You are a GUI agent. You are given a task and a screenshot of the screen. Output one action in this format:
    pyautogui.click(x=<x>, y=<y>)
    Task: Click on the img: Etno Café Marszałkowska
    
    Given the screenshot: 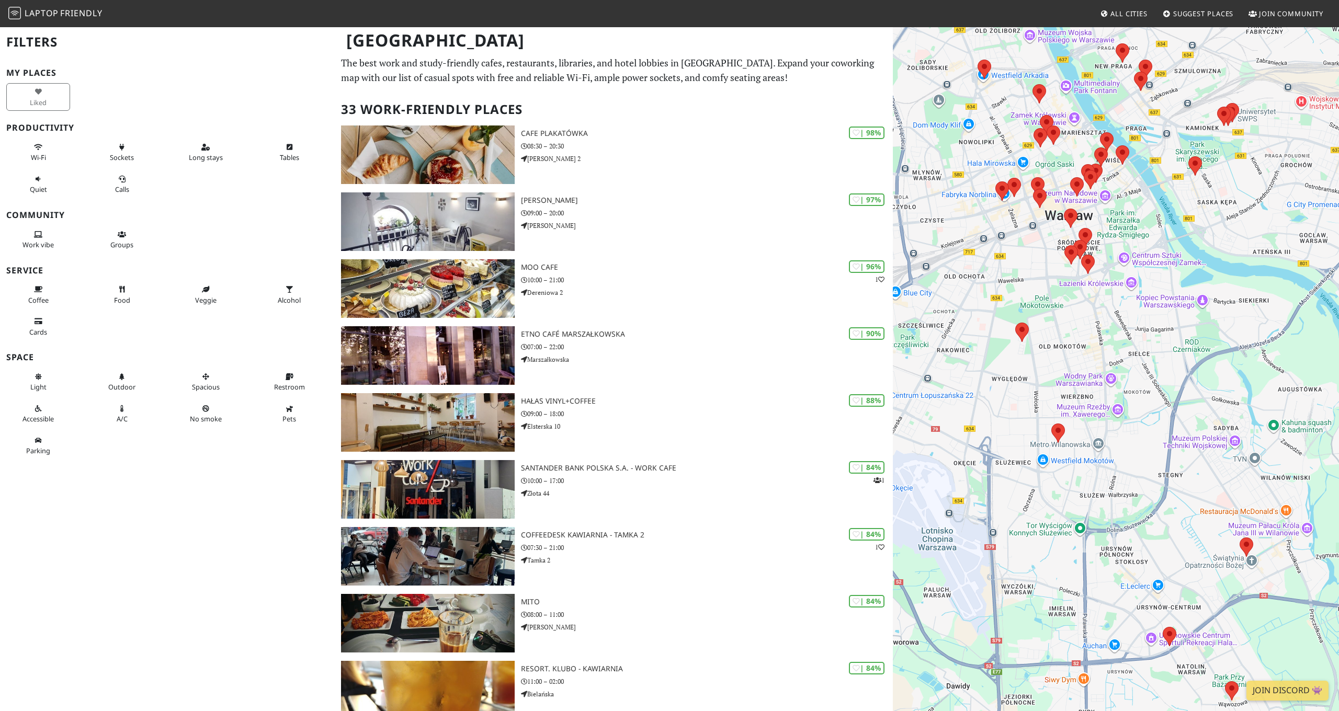 What is the action you would take?
    pyautogui.click(x=428, y=356)
    